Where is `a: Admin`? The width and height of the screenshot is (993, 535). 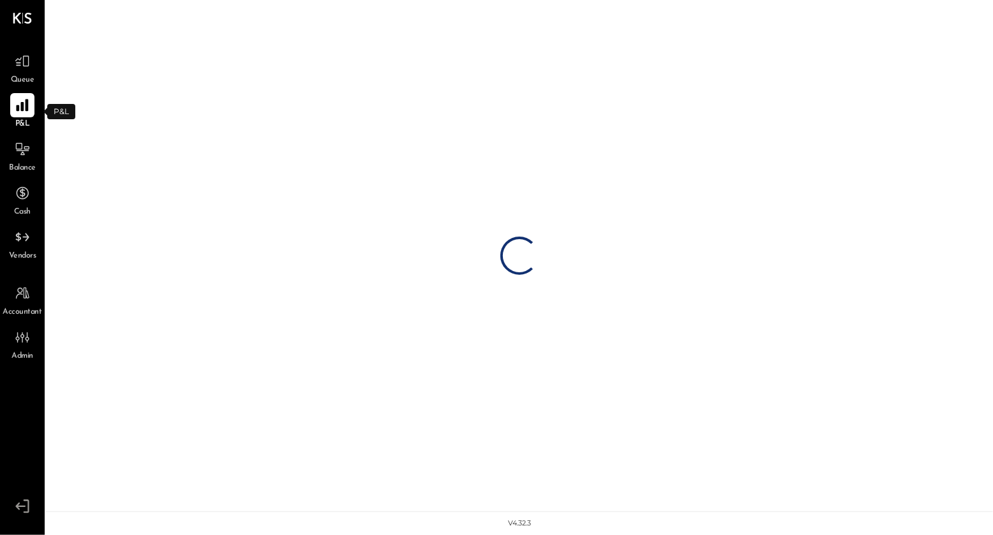
a: Admin is located at coordinates (22, 344).